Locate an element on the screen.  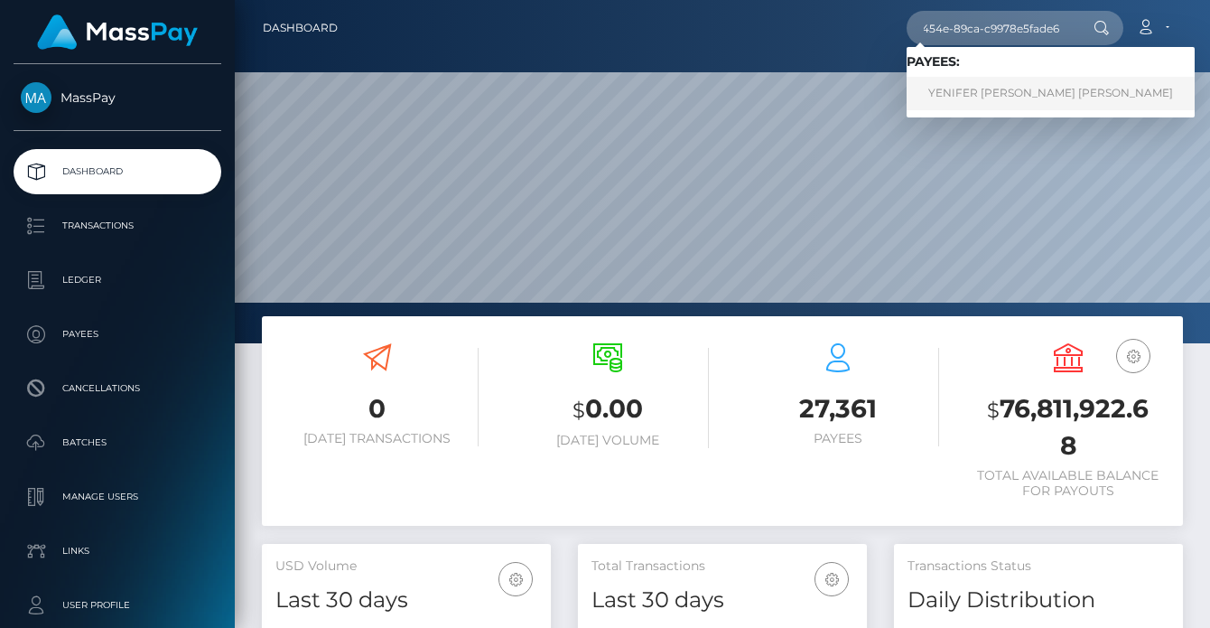
p: Payees is located at coordinates (117, 334).